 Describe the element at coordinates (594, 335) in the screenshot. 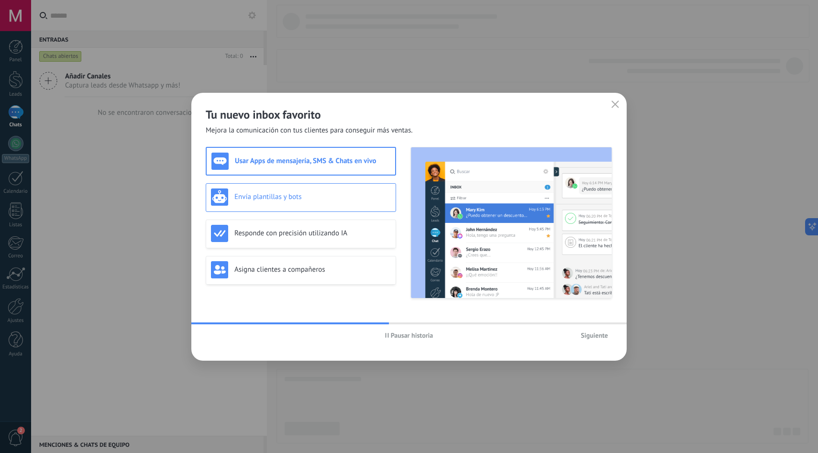

I see `span: Siguiente` at that location.